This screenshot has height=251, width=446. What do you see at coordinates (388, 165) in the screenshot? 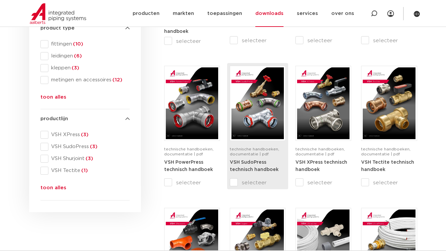
I see `a: VSH Tectite technisch handboek` at bounding box center [388, 165].